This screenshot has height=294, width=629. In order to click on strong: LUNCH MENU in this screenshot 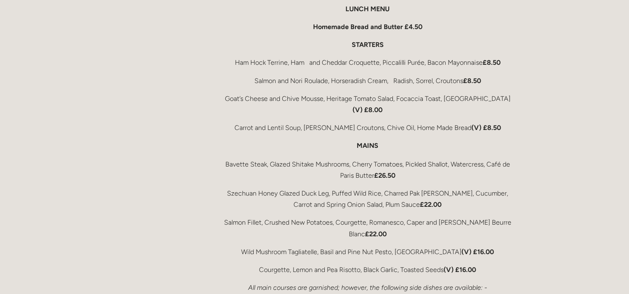, I will do `click(367, 9)`.